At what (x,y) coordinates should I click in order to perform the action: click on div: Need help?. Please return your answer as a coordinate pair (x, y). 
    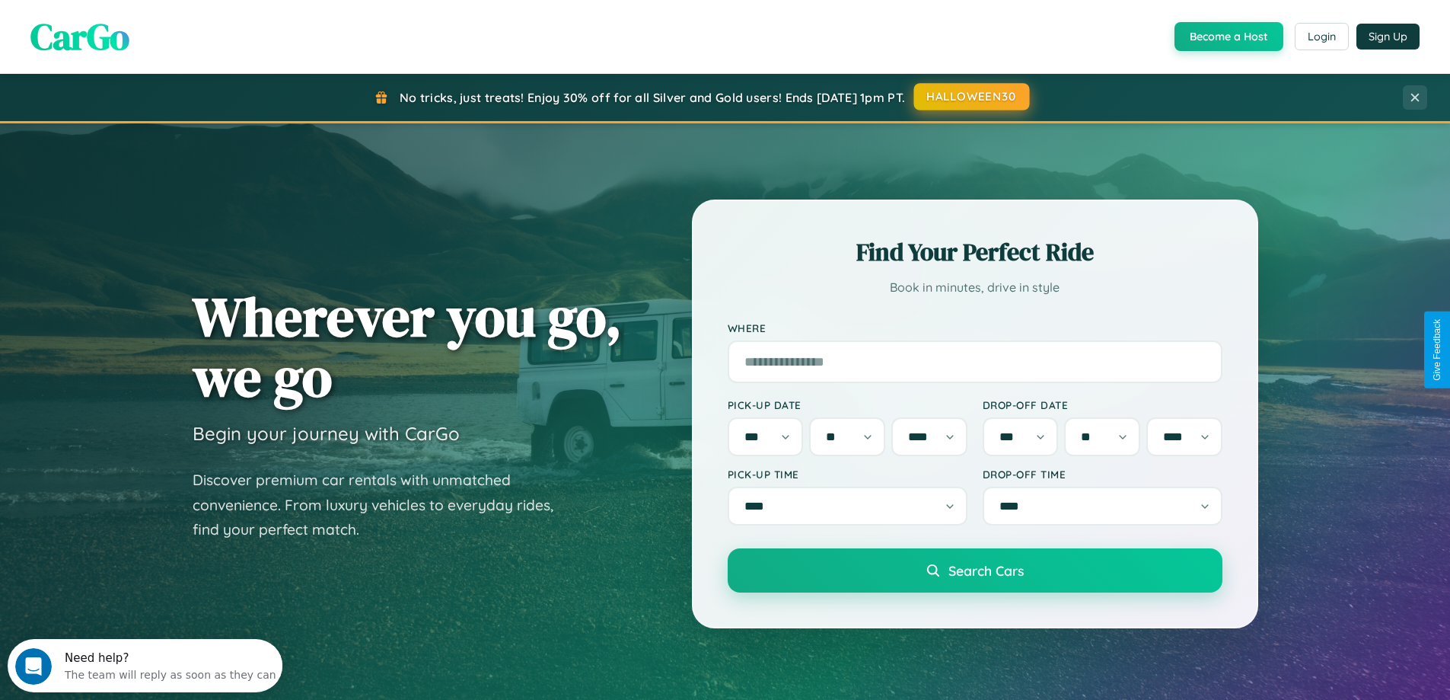
    Looking at the image, I should click on (163, 19).